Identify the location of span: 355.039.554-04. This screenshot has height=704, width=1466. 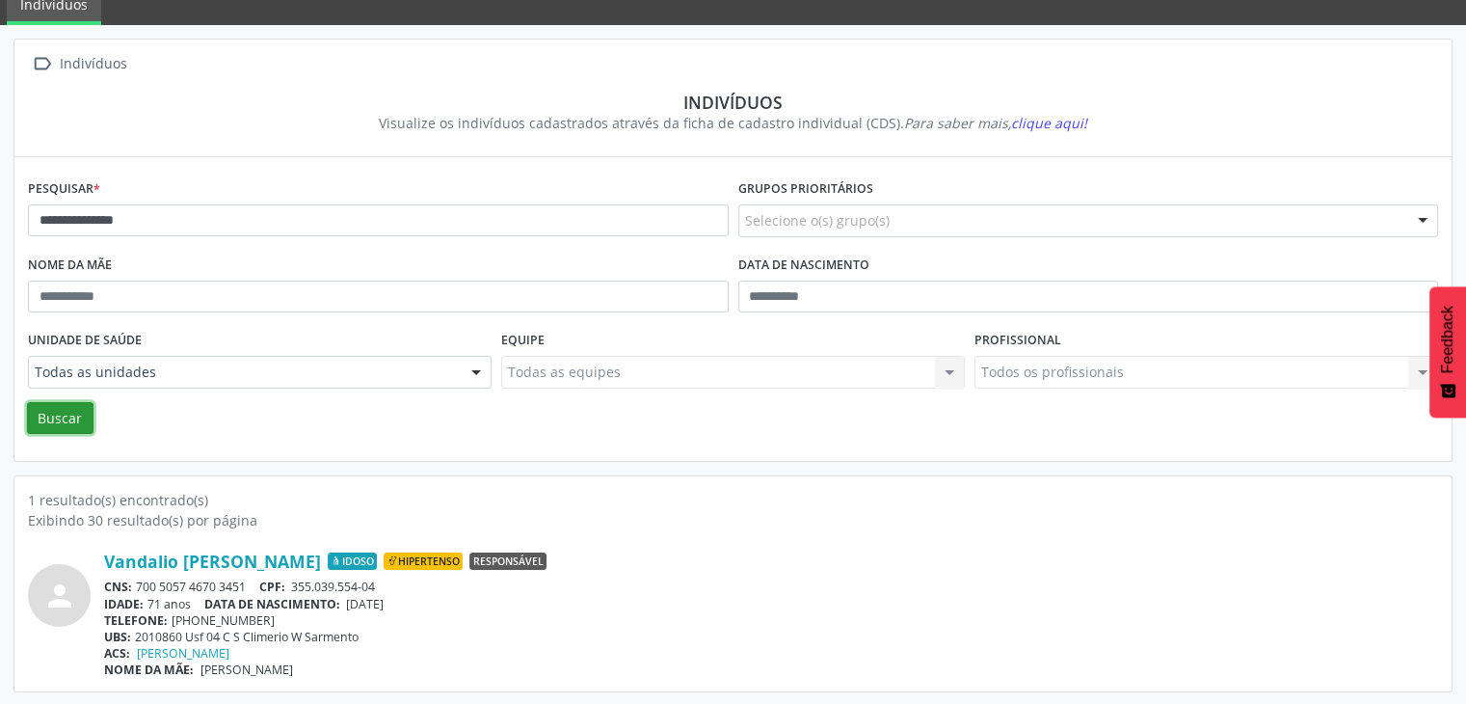
(333, 586).